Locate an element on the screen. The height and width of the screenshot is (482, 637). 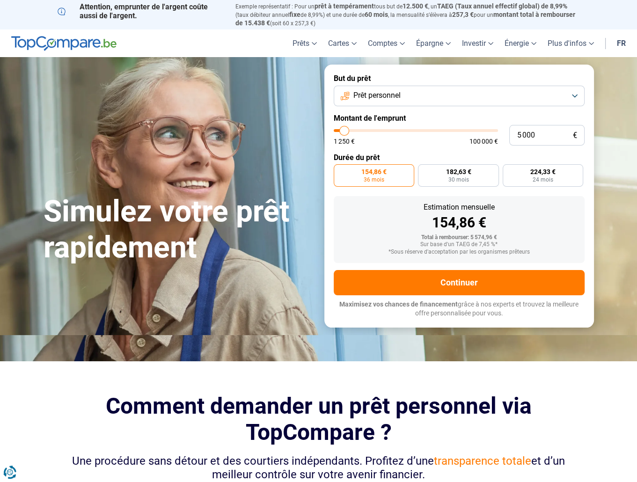
span: TAEG (Taux annuel effectif global) de 8,99% is located at coordinates (502, 6).